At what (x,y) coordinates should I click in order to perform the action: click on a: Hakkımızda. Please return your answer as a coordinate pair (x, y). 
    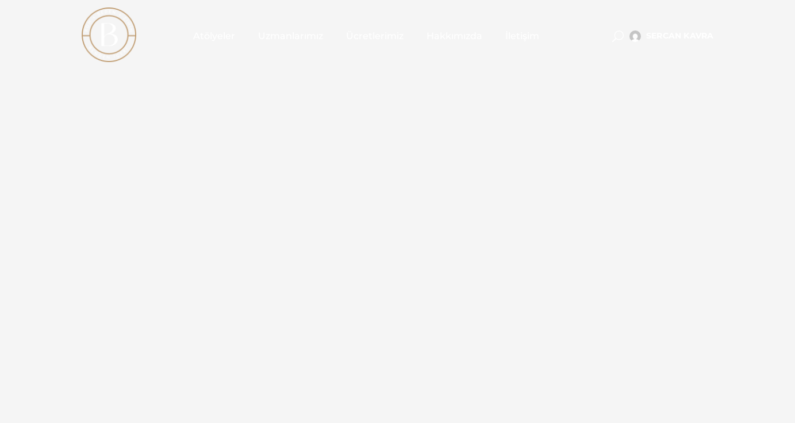
    Looking at the image, I should click on (454, 36).